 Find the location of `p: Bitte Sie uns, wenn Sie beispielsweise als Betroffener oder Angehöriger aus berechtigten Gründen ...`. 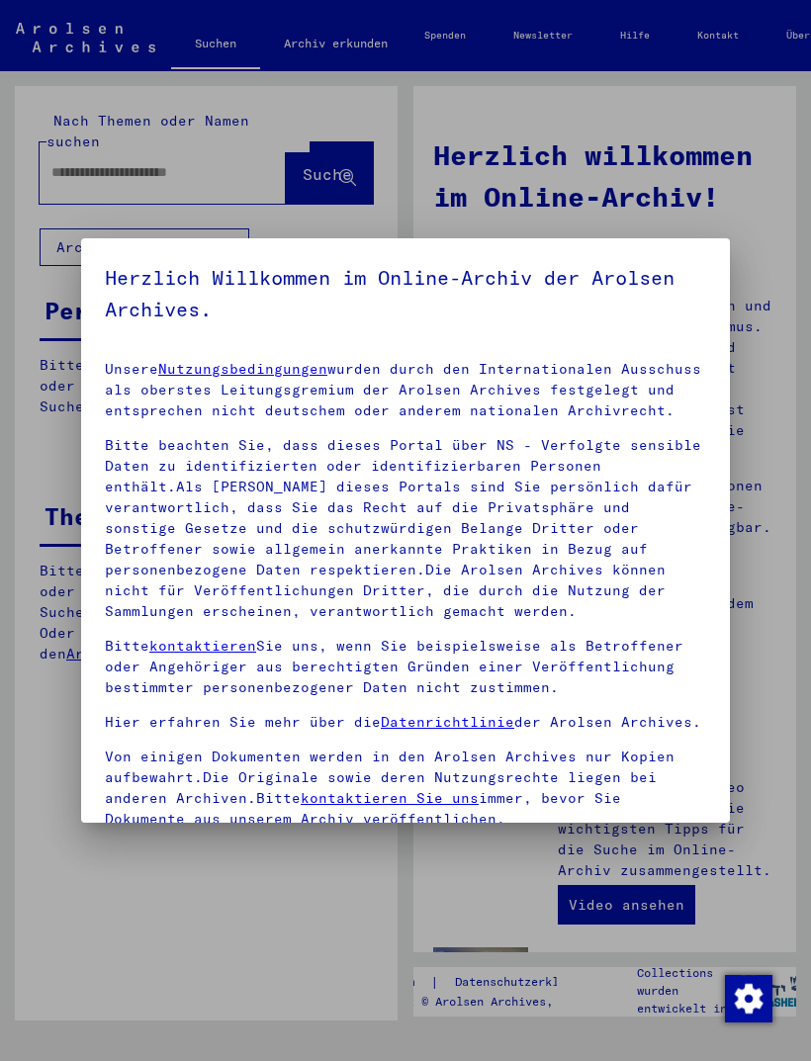

p: Bitte Sie uns, wenn Sie beispielsweise als Betroffener oder Angehöriger aus berechtigten Gründen ... is located at coordinates (406, 667).